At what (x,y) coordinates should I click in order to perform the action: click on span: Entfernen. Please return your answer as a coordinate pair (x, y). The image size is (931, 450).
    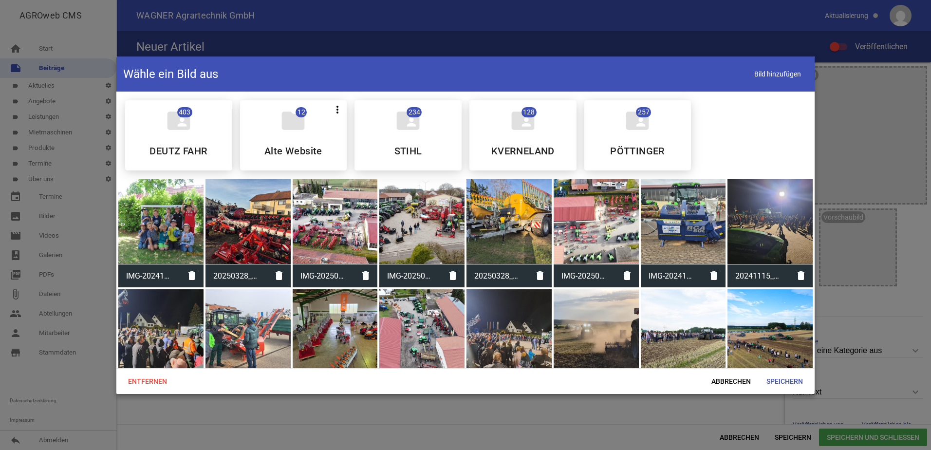
    Looking at the image, I should click on (148, 381).